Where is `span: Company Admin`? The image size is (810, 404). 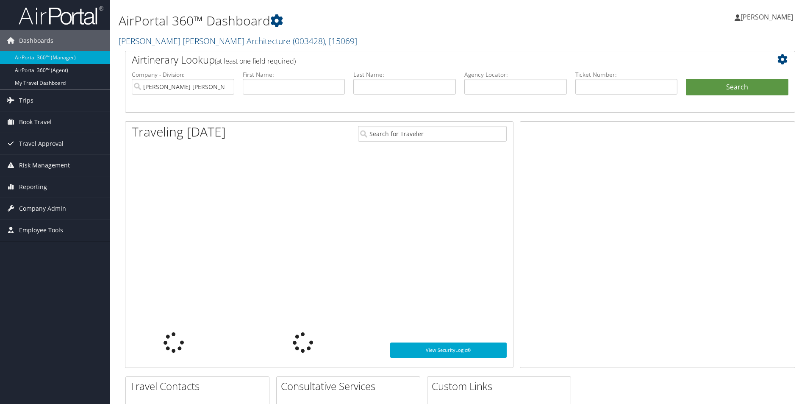
span: Company Admin is located at coordinates (42, 208).